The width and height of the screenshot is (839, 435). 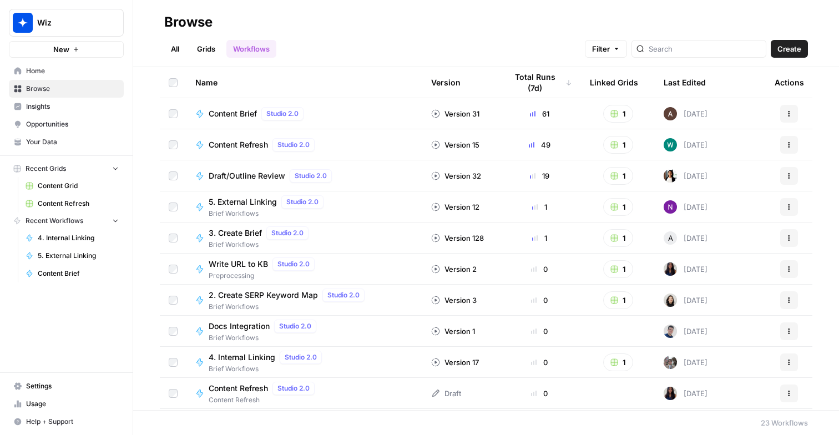 I want to click on span: Write URL to KB, so click(x=238, y=264).